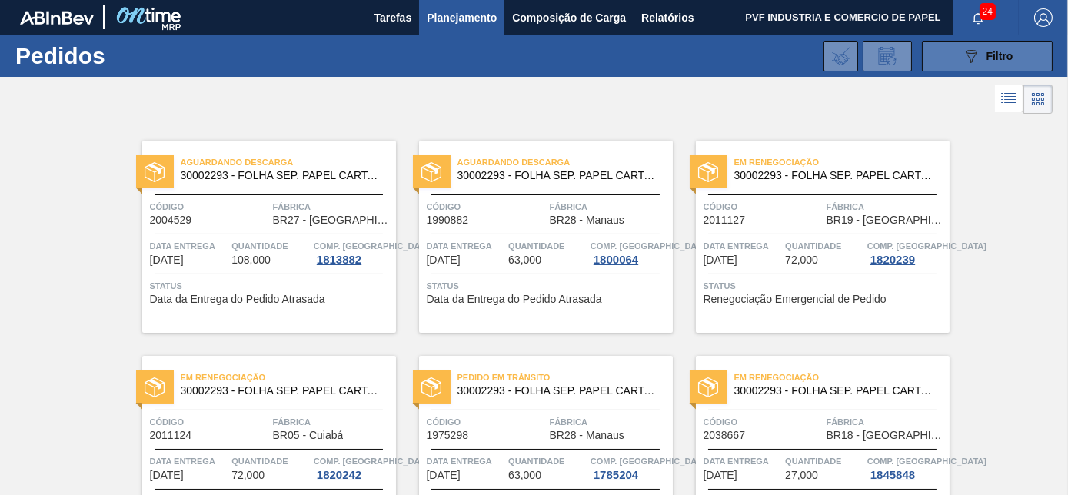 Image resolution: width=1068 pixels, height=495 pixels. Describe the element at coordinates (308, 435) in the screenshot. I see `span: BR05 - Cuiabá` at that location.